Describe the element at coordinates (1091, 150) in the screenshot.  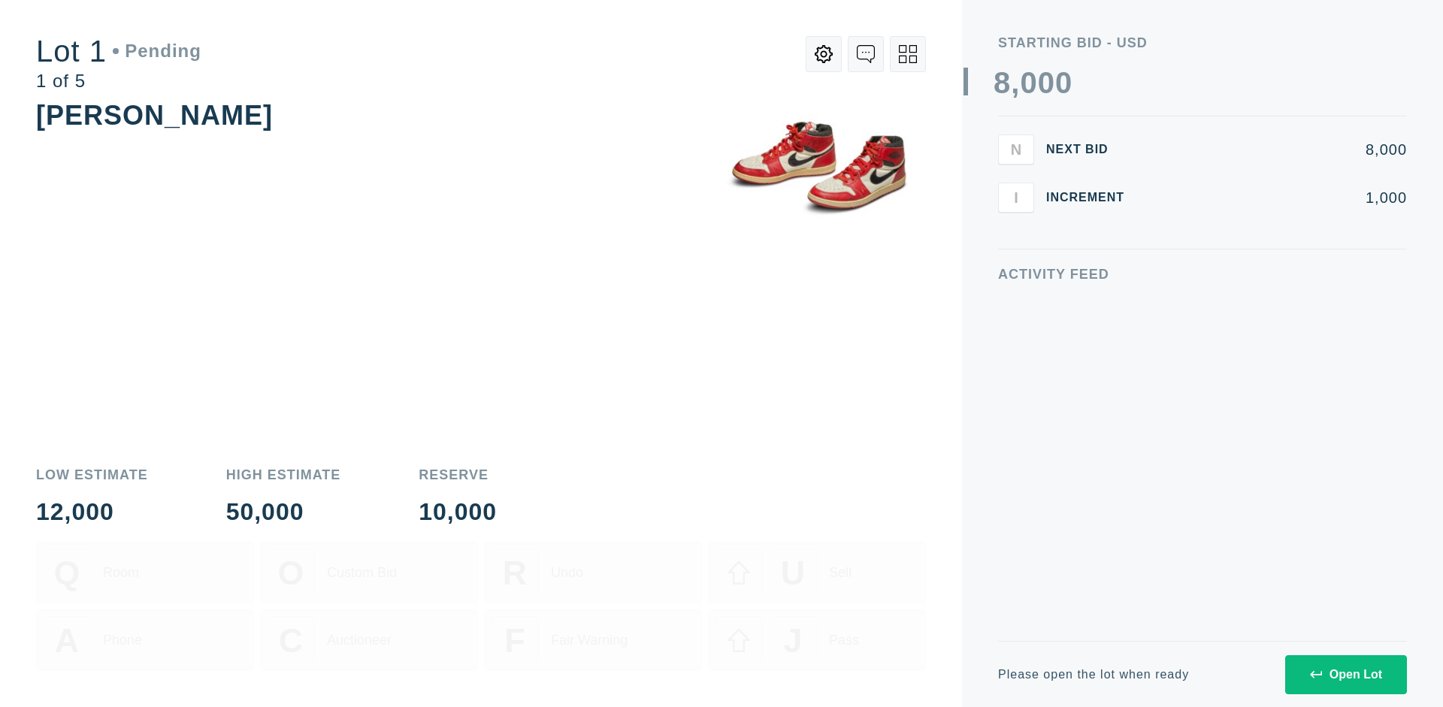
I see `div: Next Bid` at that location.